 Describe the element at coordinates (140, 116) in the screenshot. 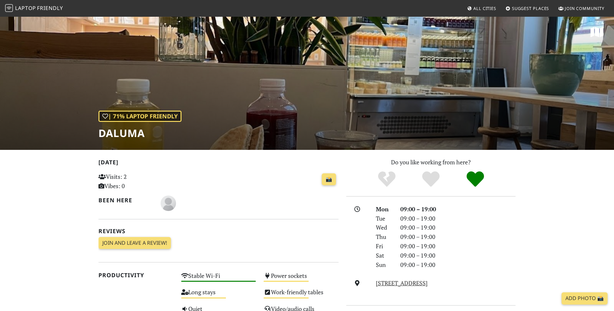

I see `div: | 71% Laptop Friendly` at that location.